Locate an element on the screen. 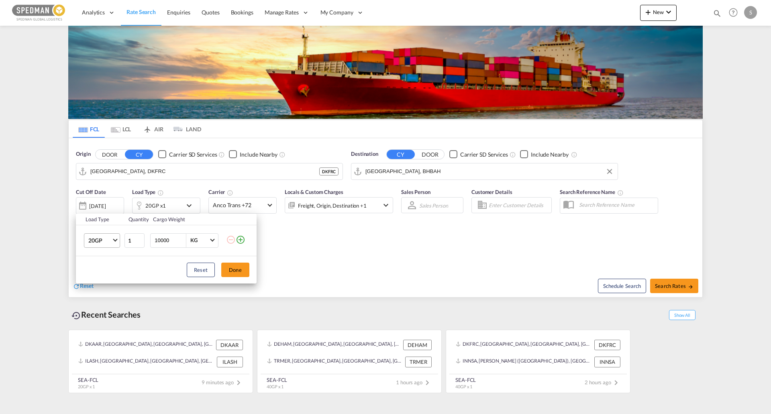  input: Qty is located at coordinates (135, 240).